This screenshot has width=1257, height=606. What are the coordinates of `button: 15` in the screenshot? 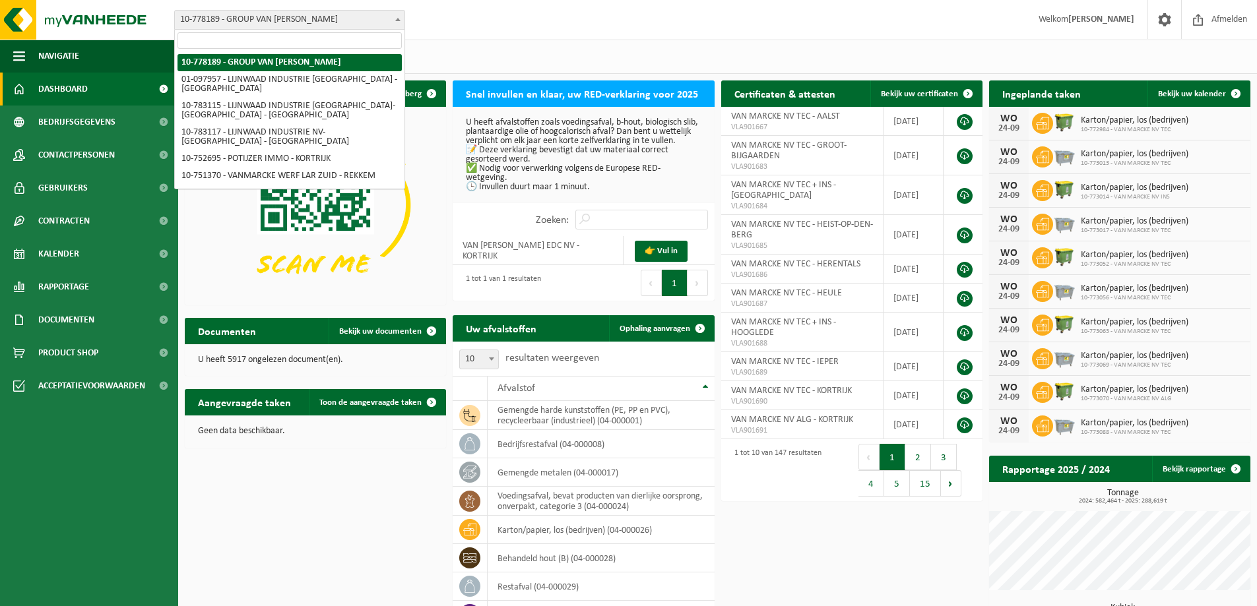 It's located at (925, 484).